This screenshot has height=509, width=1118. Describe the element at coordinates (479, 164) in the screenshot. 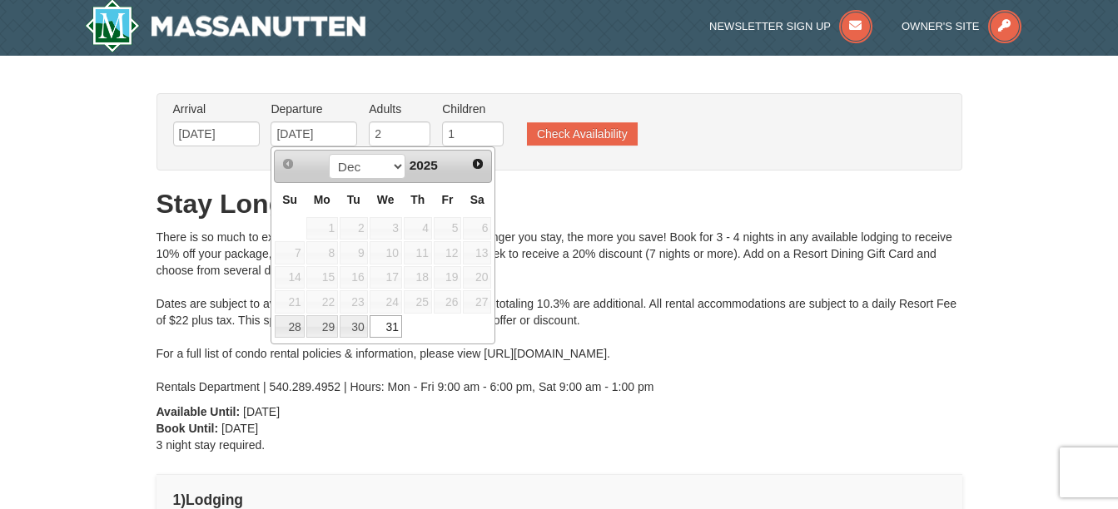

I see `a: Next` at that location.